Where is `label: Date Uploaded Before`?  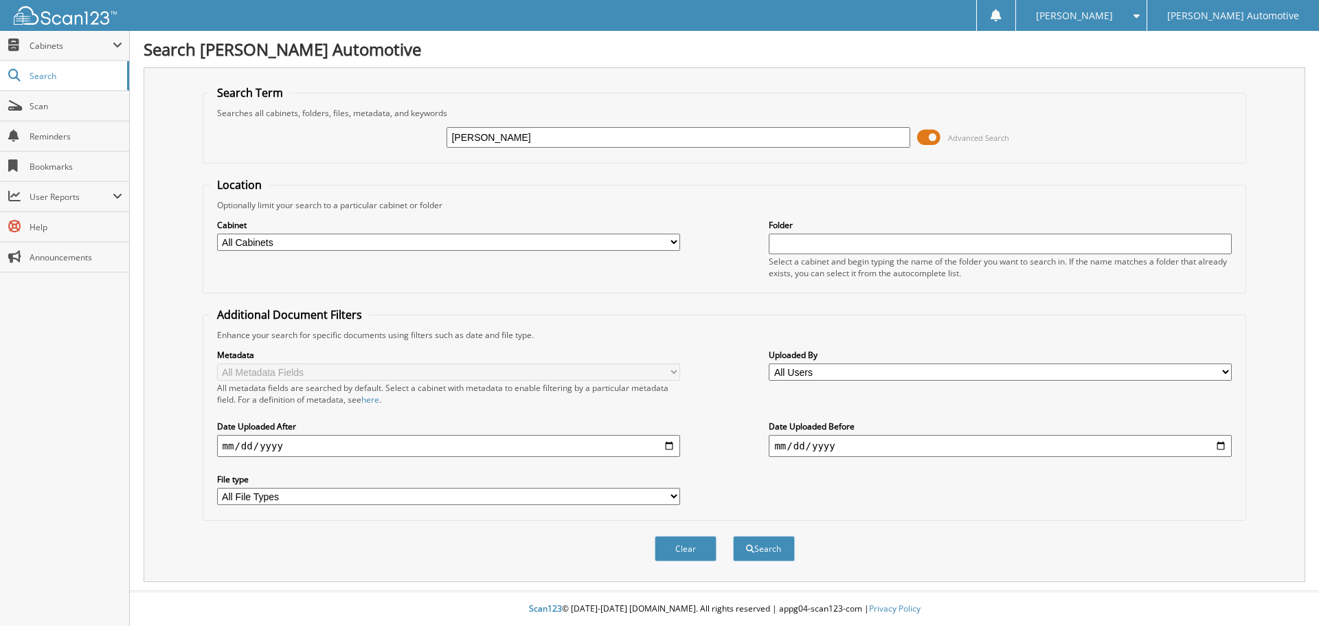
label: Date Uploaded Before is located at coordinates (1000, 426).